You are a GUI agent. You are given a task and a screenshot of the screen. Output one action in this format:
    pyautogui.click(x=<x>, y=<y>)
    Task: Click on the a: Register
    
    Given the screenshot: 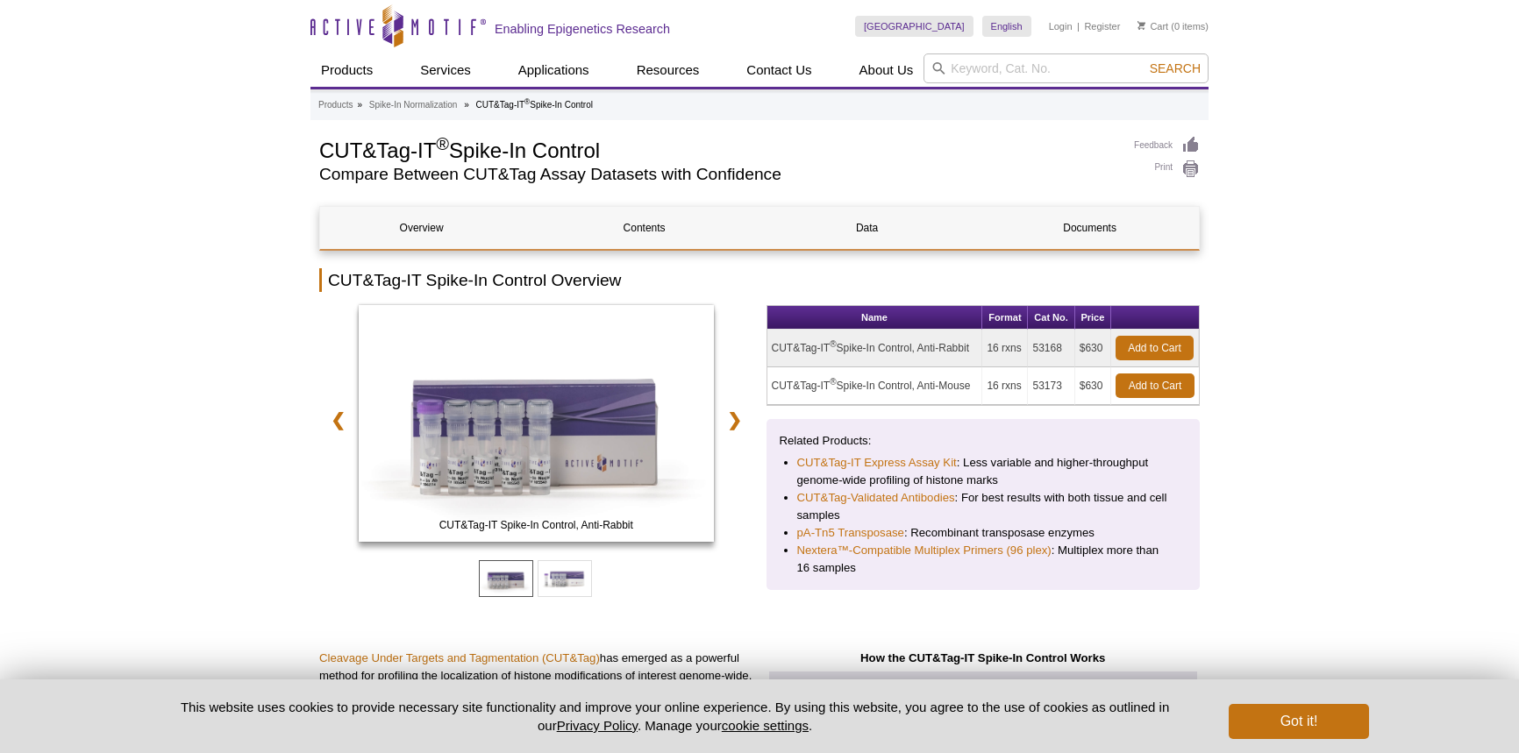 What is the action you would take?
    pyautogui.click(x=1101, y=26)
    